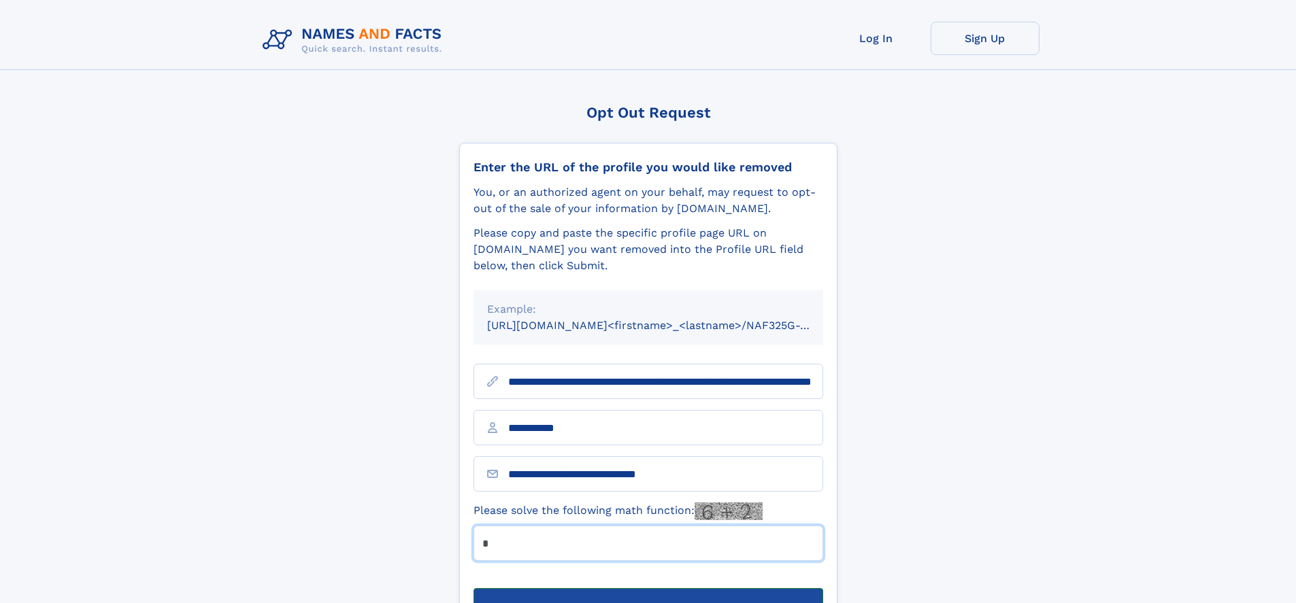 This screenshot has height=603, width=1296. What do you see at coordinates (876, 38) in the screenshot?
I see `a: Log In` at bounding box center [876, 38].